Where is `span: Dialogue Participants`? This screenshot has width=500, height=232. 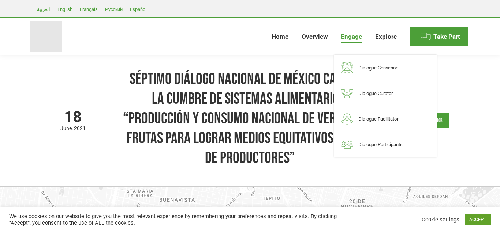 span: Dialogue Participants is located at coordinates (380, 145).